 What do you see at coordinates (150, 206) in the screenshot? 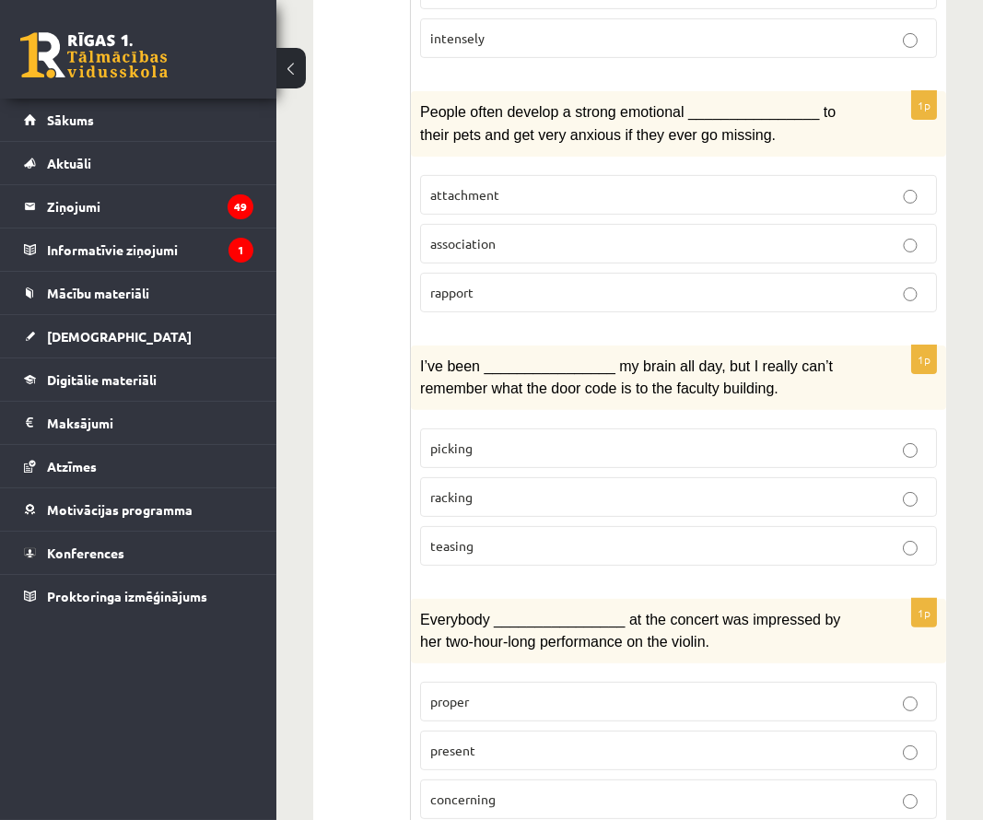
I see `legend: Ziņojumi` at bounding box center [150, 206].